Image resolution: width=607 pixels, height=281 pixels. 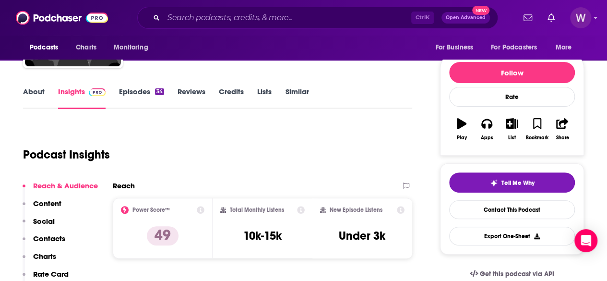 I want to click on div: Apps, so click(x=487, y=138).